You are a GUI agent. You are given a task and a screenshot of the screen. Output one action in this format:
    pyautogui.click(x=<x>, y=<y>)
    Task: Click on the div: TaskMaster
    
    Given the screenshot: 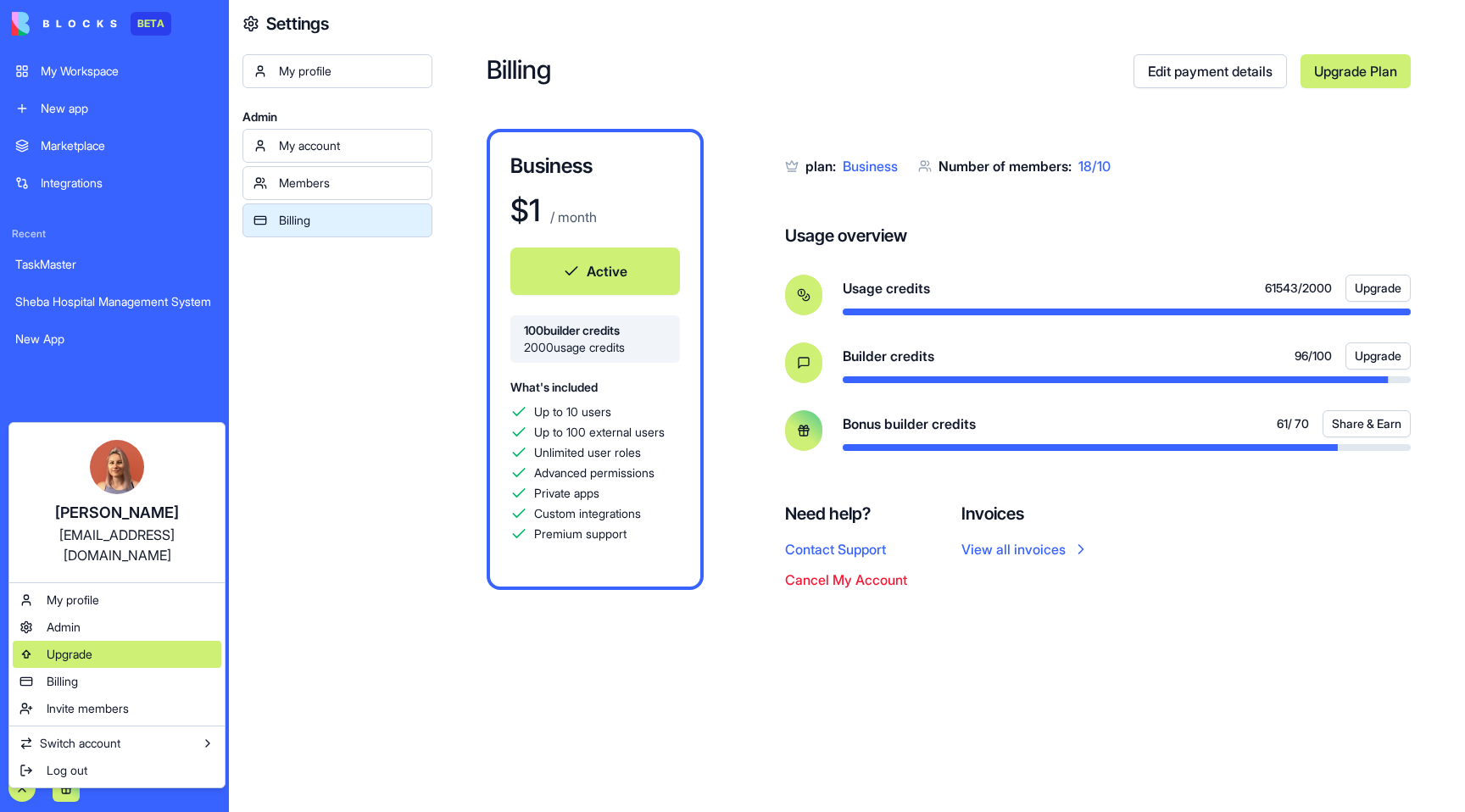 What is the action you would take?
    pyautogui.click(x=114, y=264)
    